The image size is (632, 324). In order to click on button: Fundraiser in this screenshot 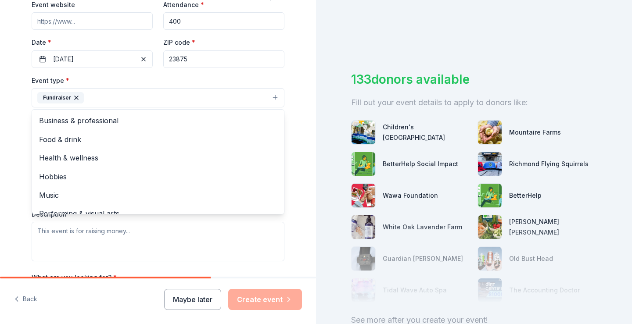, I will do `click(158, 98)`.